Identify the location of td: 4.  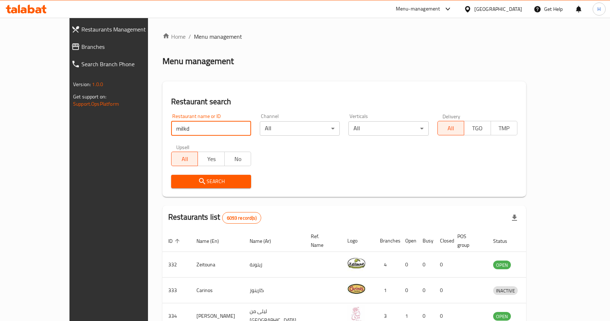
(387, 264).